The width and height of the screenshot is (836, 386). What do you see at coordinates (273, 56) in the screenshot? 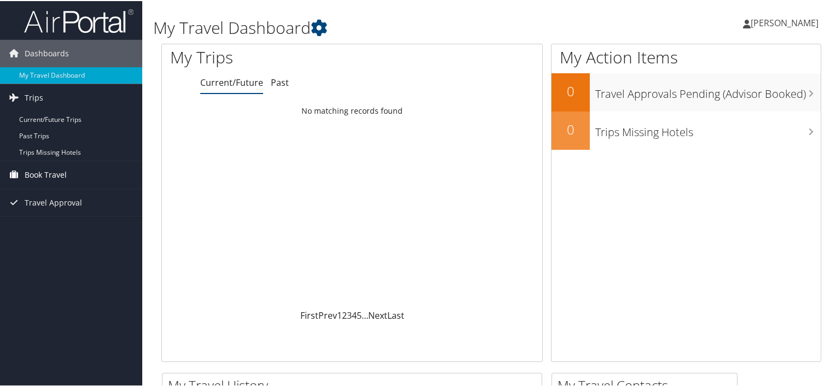
I see `h1: My Trips` at bounding box center [273, 56].